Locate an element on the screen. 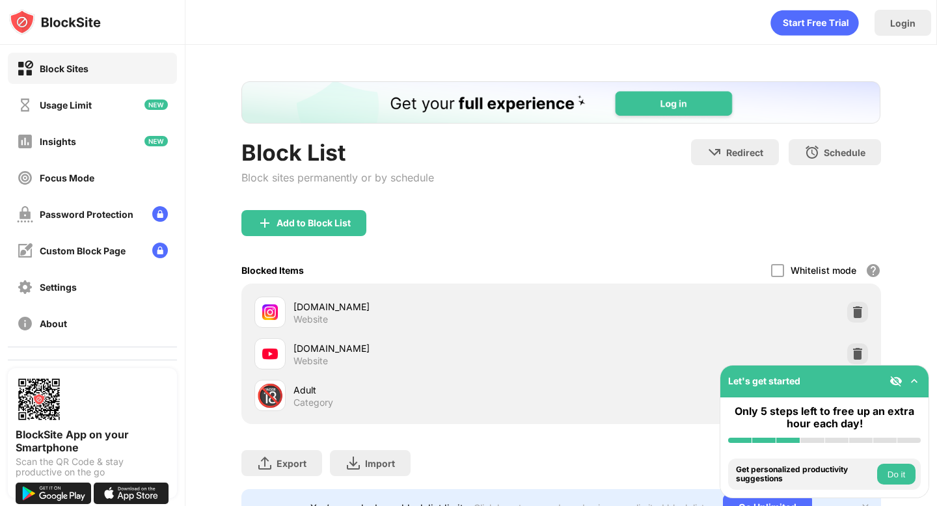  img: settings-off.svg is located at coordinates (25, 287).